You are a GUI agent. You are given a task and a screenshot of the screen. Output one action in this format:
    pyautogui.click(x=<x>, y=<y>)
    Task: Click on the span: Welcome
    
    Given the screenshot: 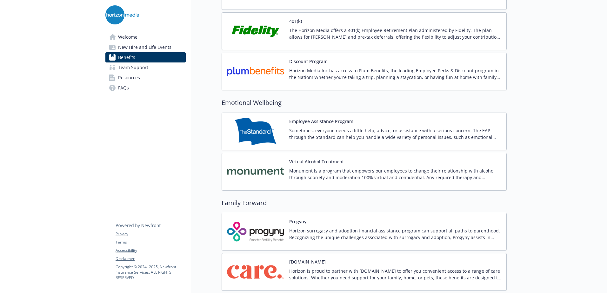 What is the action you would take?
    pyautogui.click(x=128, y=37)
    